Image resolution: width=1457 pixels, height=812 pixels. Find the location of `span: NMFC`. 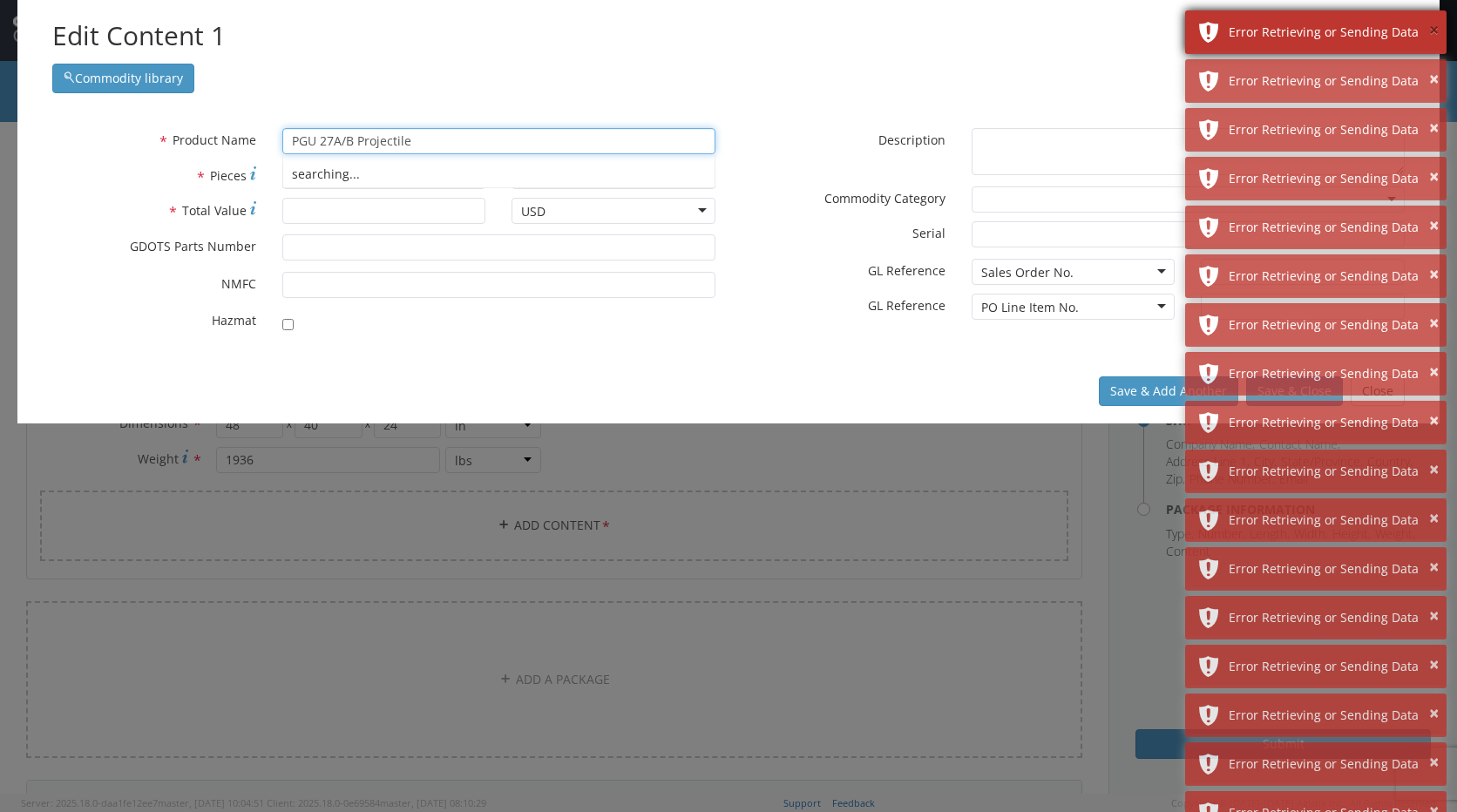

span: NMFC is located at coordinates (238, 283).